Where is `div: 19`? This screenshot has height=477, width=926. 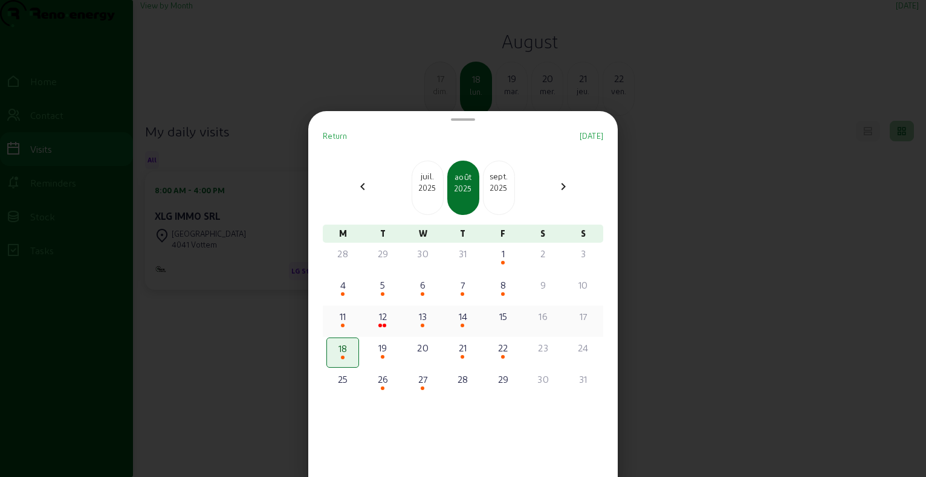
div: 19 is located at coordinates (383, 348).